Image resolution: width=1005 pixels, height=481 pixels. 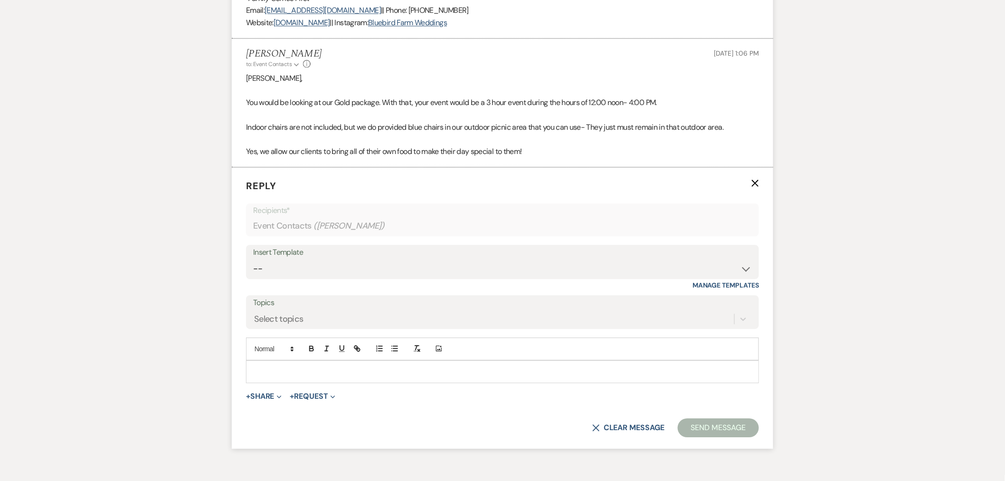 What do you see at coordinates (273, 64) in the screenshot?
I see `button: to: Event Contacts` at bounding box center [273, 64].